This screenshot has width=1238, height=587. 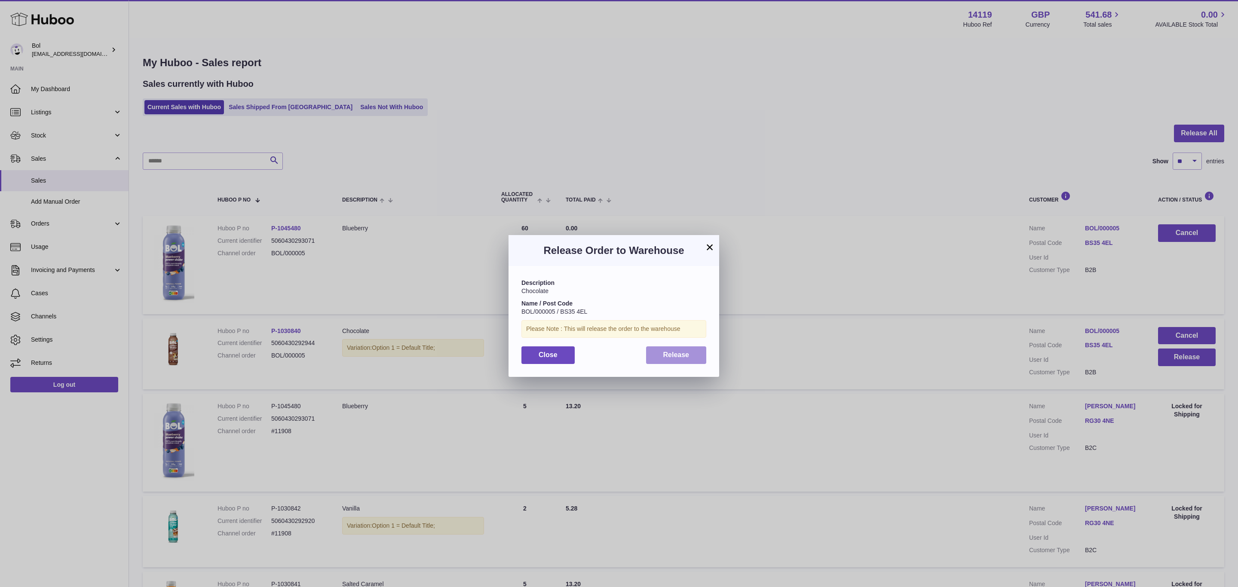 I want to click on strong: Name / Post Code, so click(x=547, y=304).